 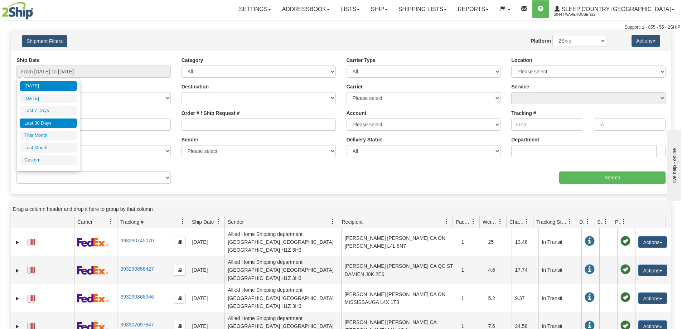 I want to click on td: 9.37, so click(x=524, y=298).